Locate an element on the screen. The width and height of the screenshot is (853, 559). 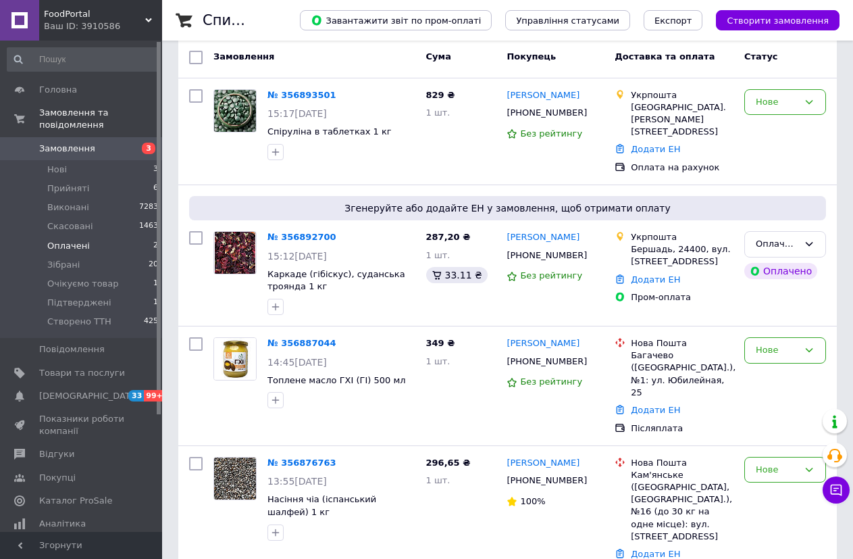
div: Ваш ID: 3910586 is located at coordinates (103, 26).